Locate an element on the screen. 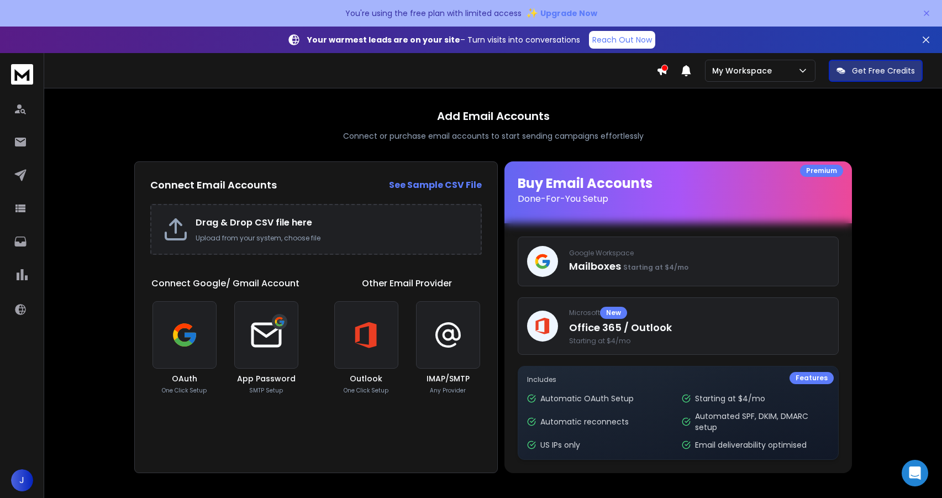 This screenshot has width=942, height=498. span: J is located at coordinates (22, 480).